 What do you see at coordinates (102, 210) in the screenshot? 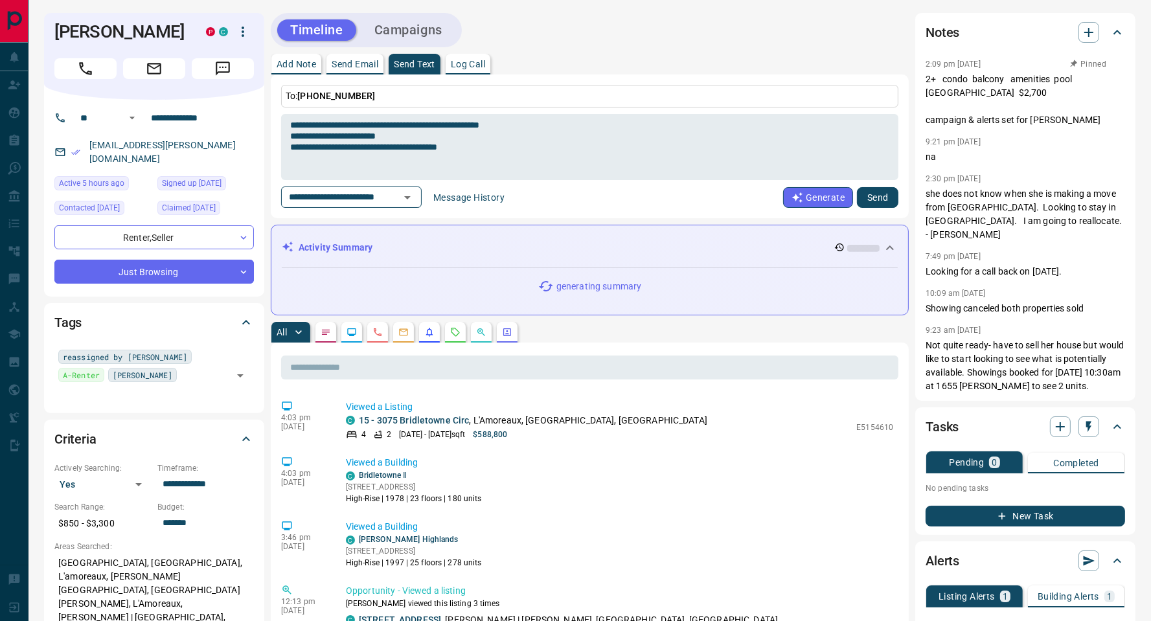
I see `div: Sat Aug 16 2025` at bounding box center [102, 210].